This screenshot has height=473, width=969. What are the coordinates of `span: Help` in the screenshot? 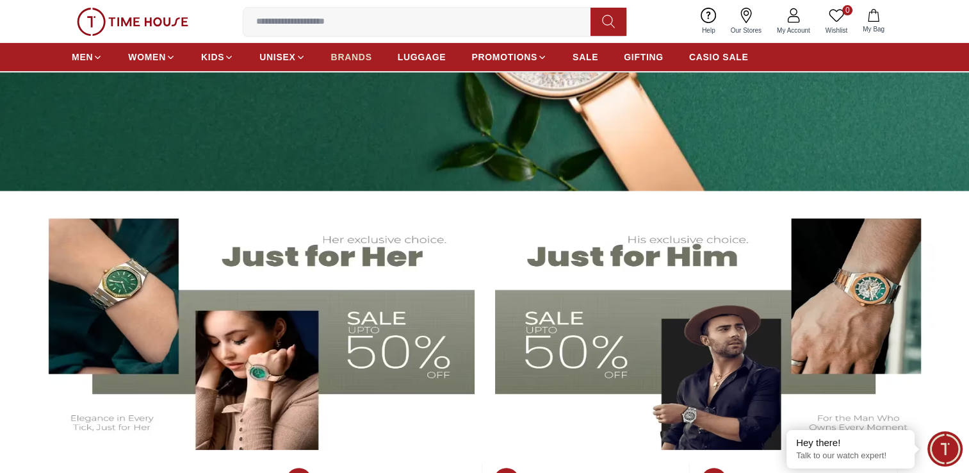 It's located at (709, 30).